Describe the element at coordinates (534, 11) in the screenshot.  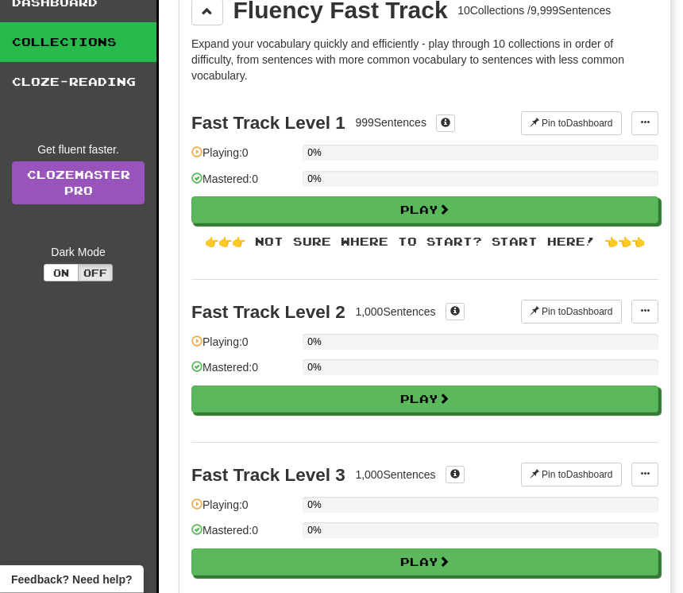
I see `div: 10 Collections / 9,999 Sentences` at that location.